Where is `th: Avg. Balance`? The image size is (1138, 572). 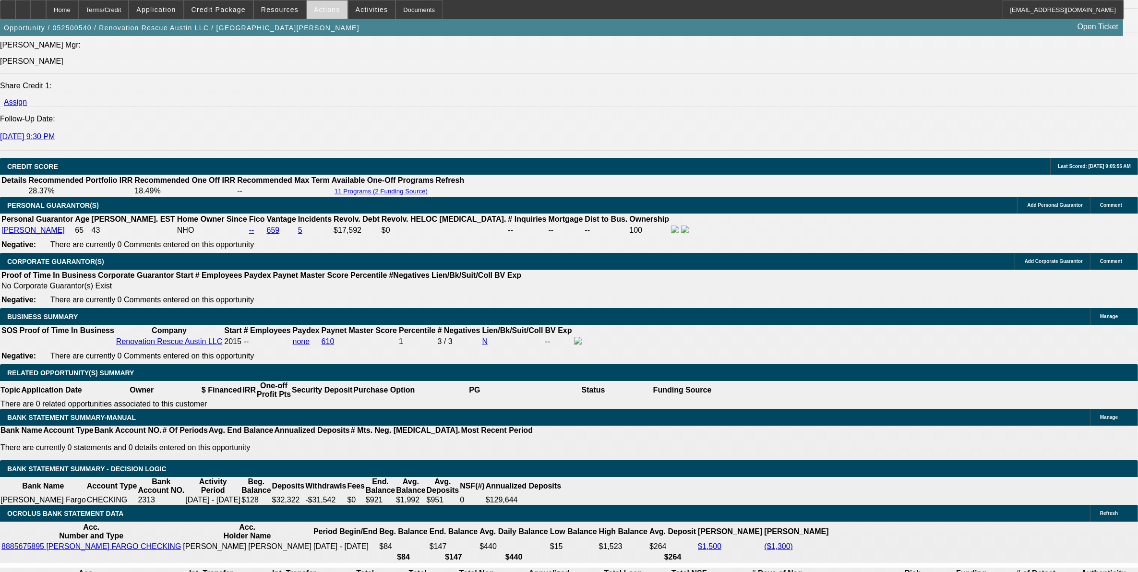
th: Avg. Balance is located at coordinates (411, 486).